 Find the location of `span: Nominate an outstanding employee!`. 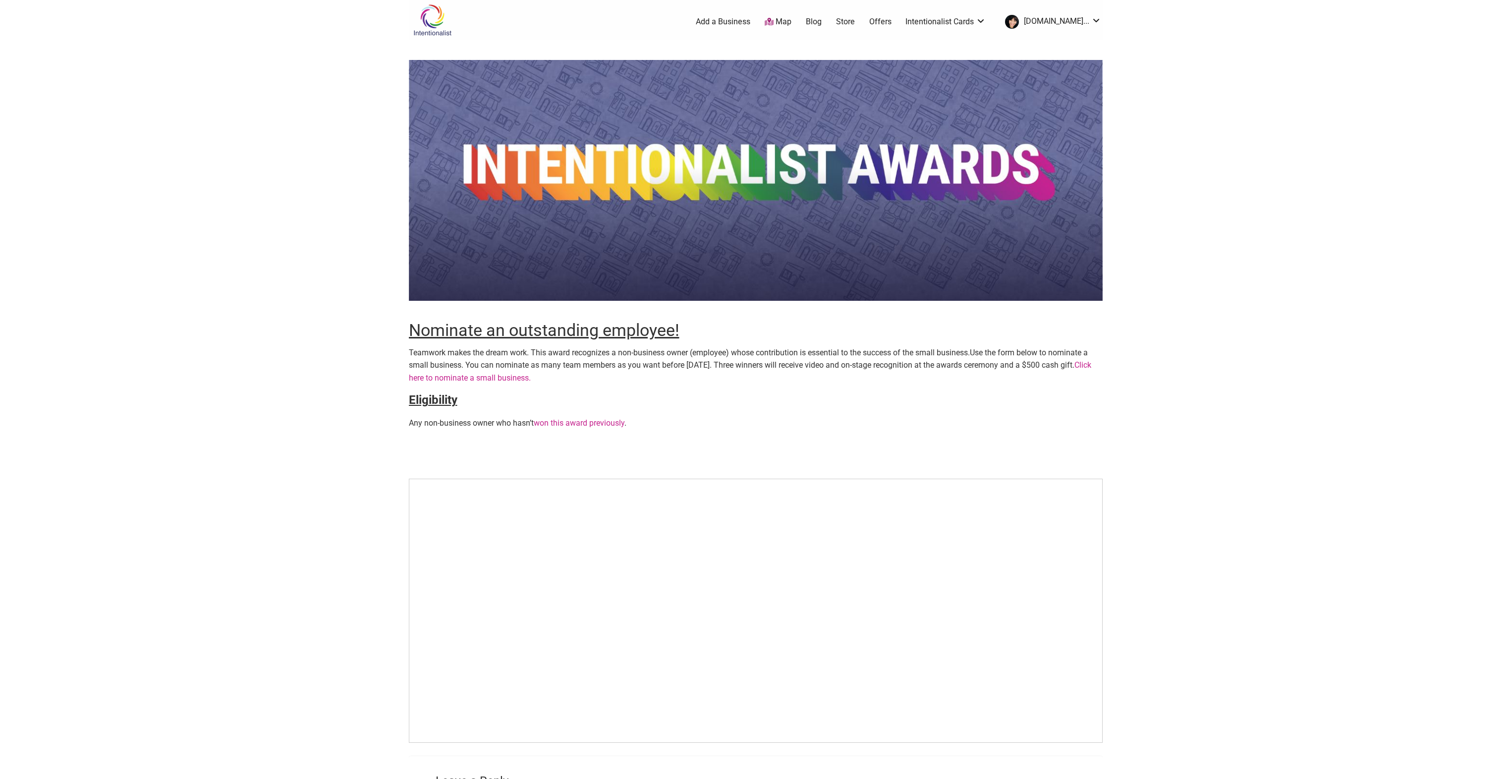

span: Nominate an outstanding employee! is located at coordinates (544, 330).